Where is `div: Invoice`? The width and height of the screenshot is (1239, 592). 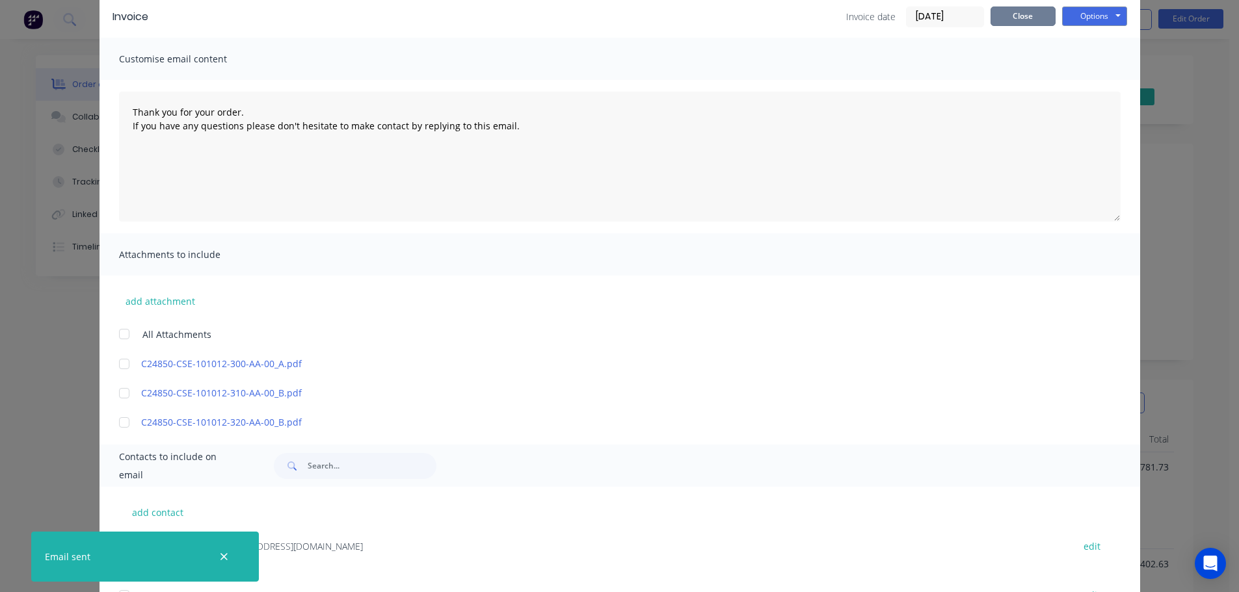
div: Invoice is located at coordinates (130, 17).